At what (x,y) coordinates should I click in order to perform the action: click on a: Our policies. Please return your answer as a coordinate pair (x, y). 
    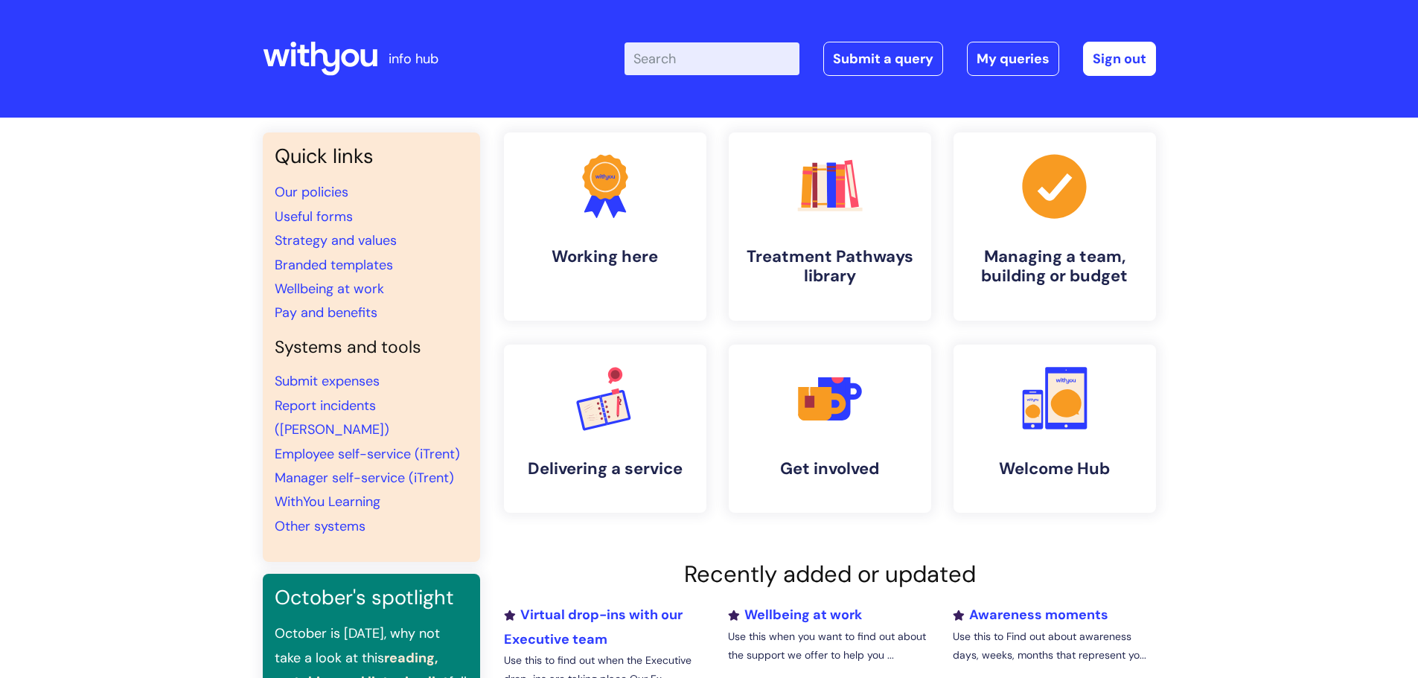
    Looking at the image, I should click on (311, 192).